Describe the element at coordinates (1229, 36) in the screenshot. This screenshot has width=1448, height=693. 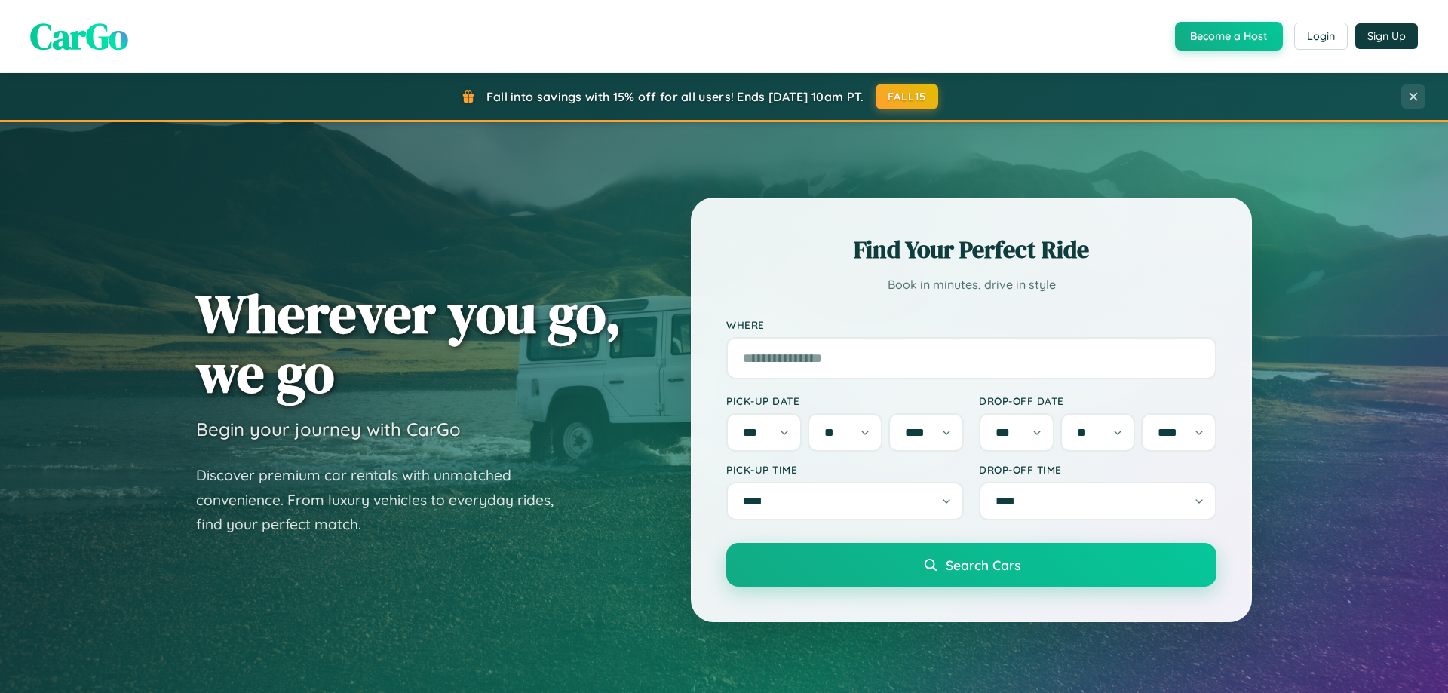
I see `button: Become a Host` at that location.